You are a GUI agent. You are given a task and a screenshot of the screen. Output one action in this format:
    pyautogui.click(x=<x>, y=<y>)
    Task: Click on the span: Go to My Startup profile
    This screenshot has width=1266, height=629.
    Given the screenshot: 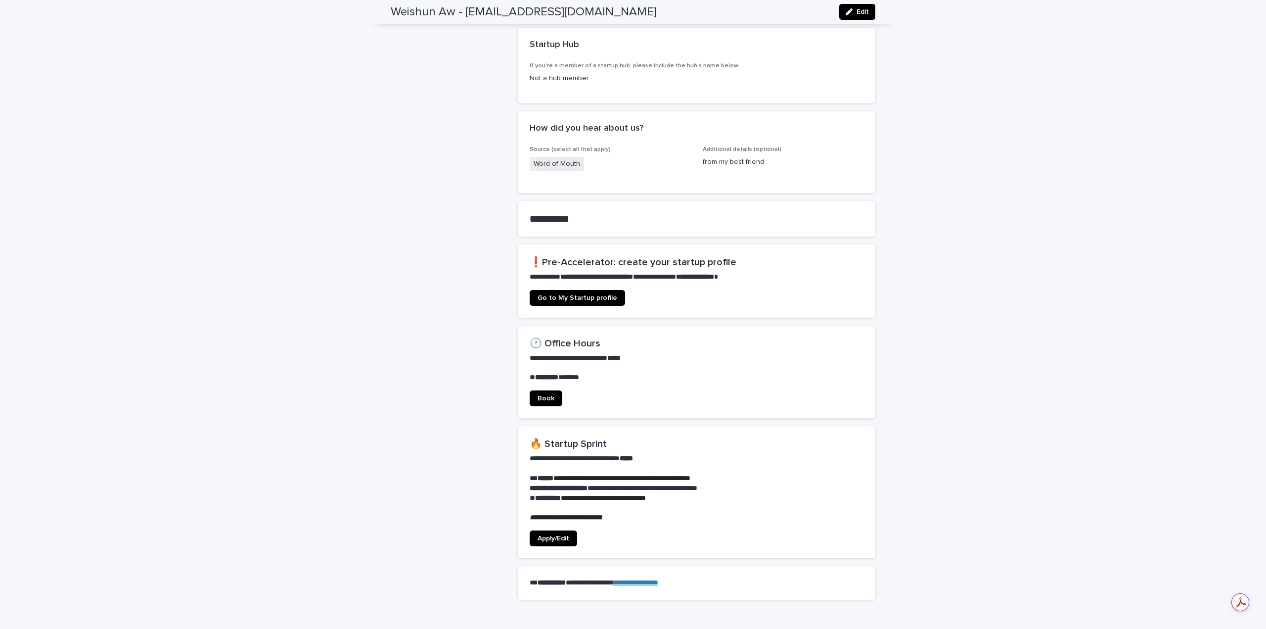 What is the action you would take?
    pyautogui.click(x=577, y=298)
    